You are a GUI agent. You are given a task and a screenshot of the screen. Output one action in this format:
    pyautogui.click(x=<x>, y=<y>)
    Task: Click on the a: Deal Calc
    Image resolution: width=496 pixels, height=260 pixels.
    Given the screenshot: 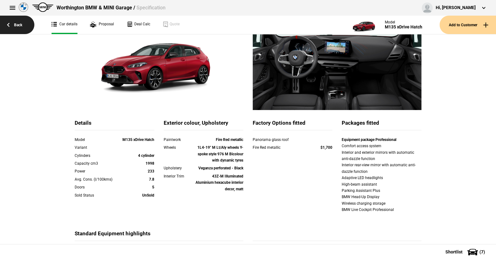 What is the action you would take?
    pyautogui.click(x=138, y=25)
    